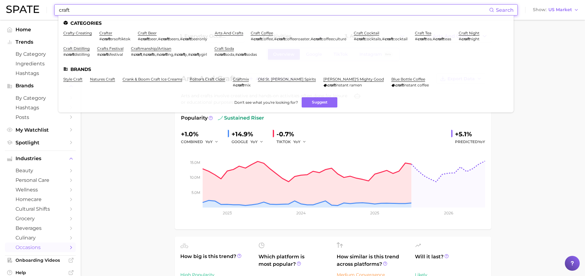 Image resolution: width=585 pixels, height=276 pixels. I want to click on a: grocery, so click(40, 219).